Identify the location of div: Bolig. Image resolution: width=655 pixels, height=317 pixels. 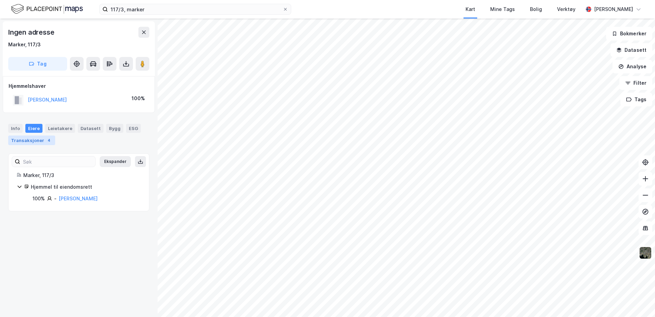
(536, 9).